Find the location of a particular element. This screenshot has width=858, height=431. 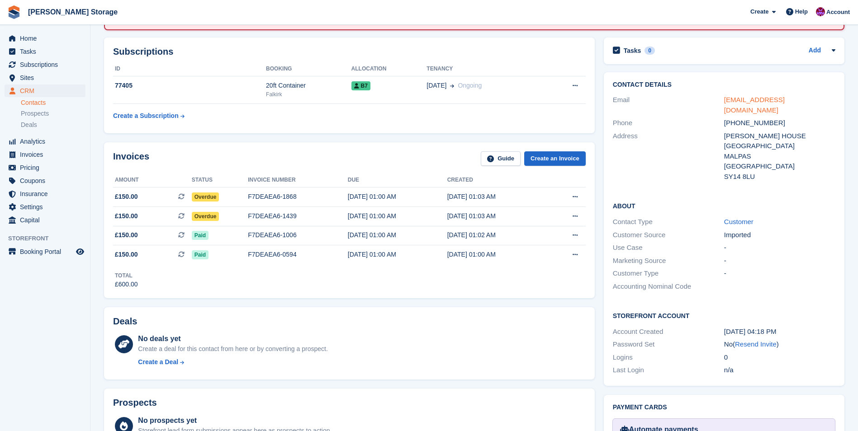

a: Contacts is located at coordinates (53, 103).